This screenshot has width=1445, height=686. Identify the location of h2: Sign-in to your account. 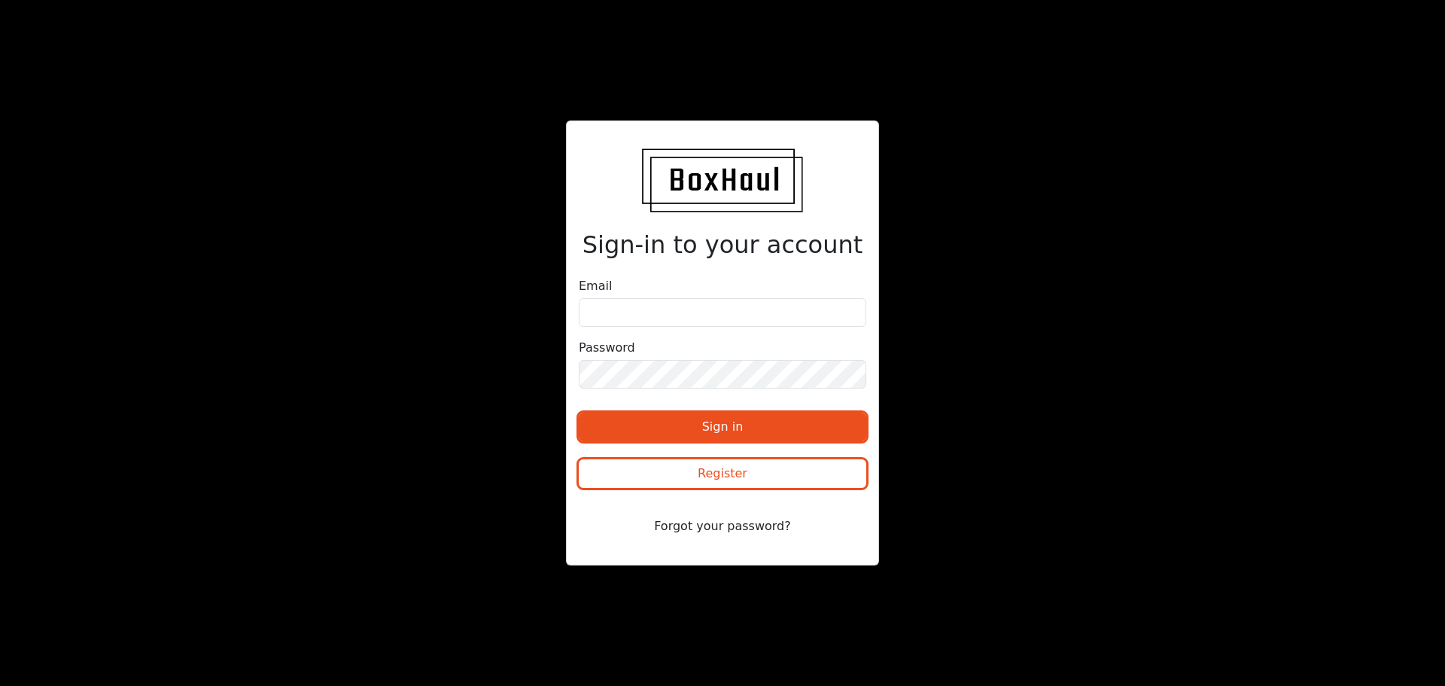
(722, 245).